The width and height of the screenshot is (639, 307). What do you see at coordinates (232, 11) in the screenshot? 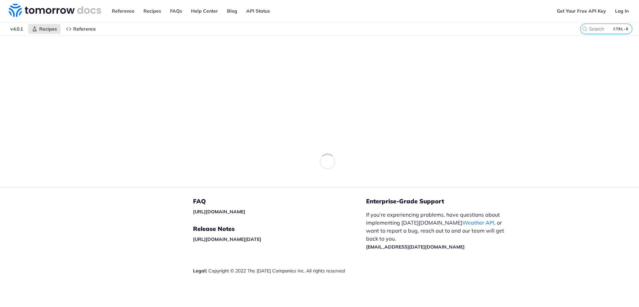
I see `a: Blog` at bounding box center [232, 11].